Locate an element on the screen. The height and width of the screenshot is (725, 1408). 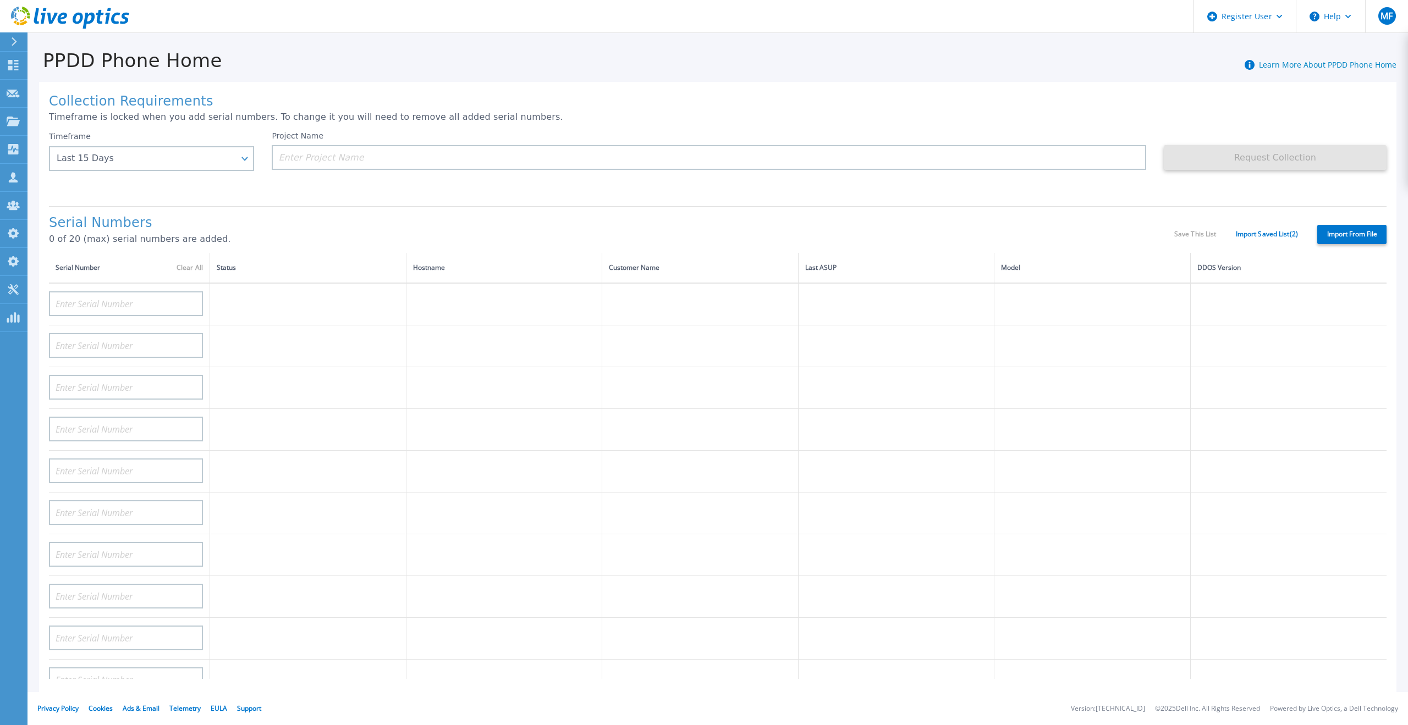
li: Powered by Live Optics, a Dell Technology is located at coordinates (1333, 709).